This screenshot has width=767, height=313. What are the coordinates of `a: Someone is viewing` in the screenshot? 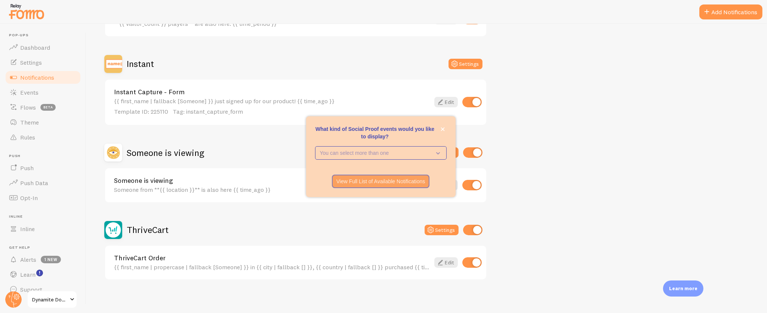 It's located at (272, 181).